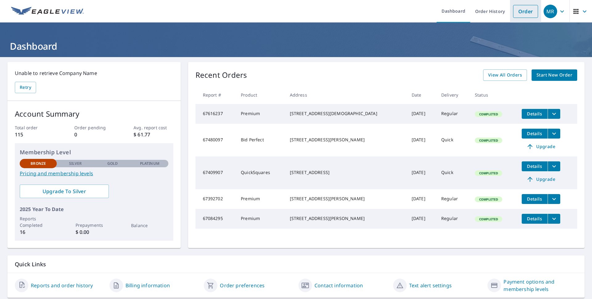 The image size is (592, 299). I want to click on button: filesDropdownBtn-67409907, so click(554, 166).